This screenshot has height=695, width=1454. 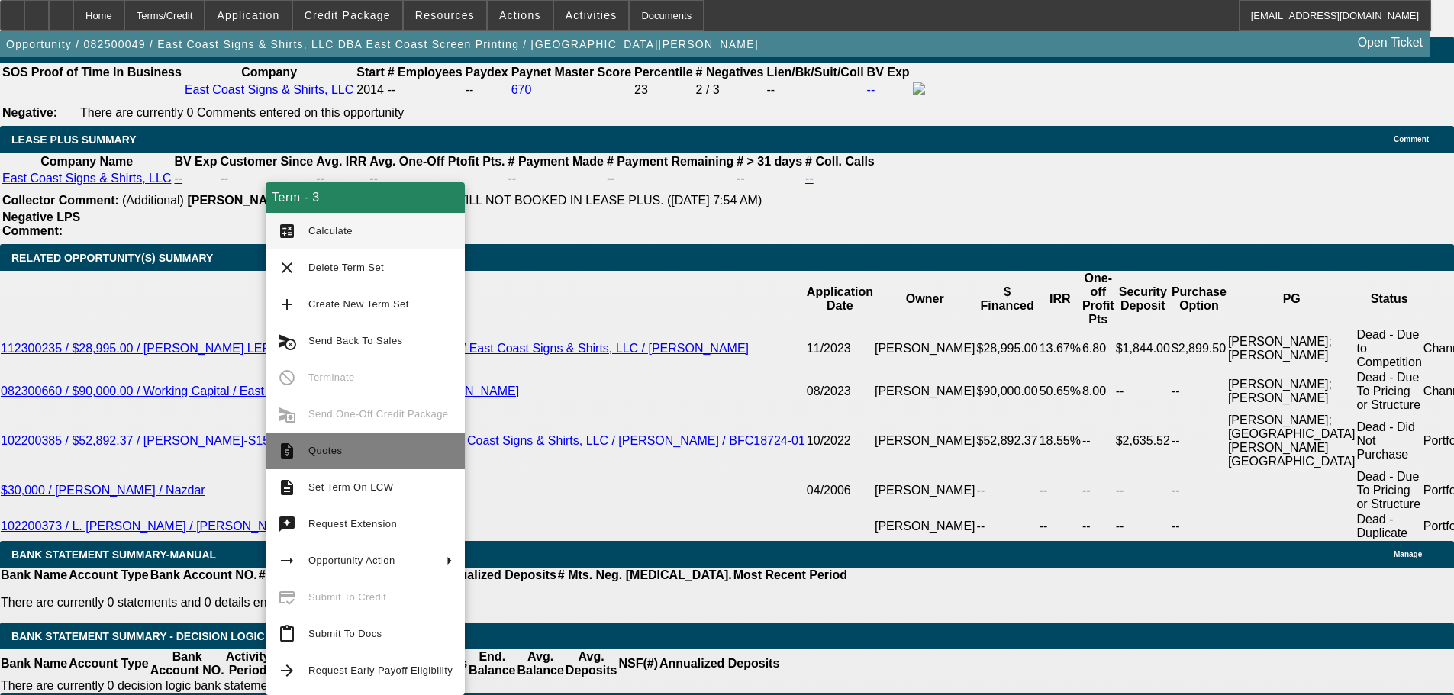 What do you see at coordinates (1143, 349) in the screenshot?
I see `td: $1,844.00` at bounding box center [1143, 349].